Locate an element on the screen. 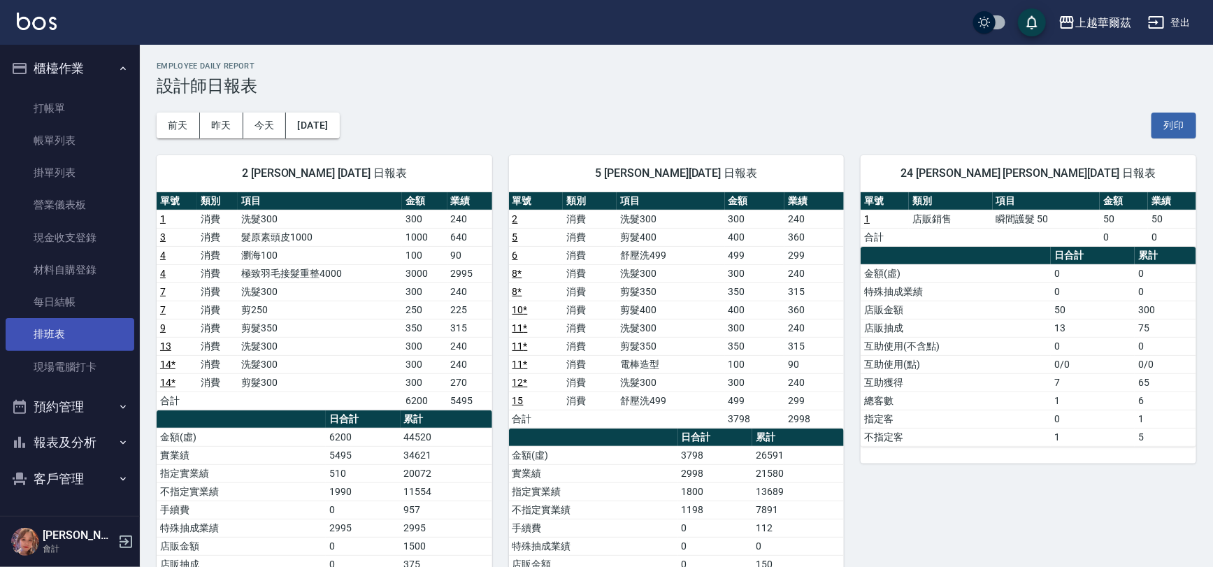  td: 1000 is located at coordinates (424, 237).